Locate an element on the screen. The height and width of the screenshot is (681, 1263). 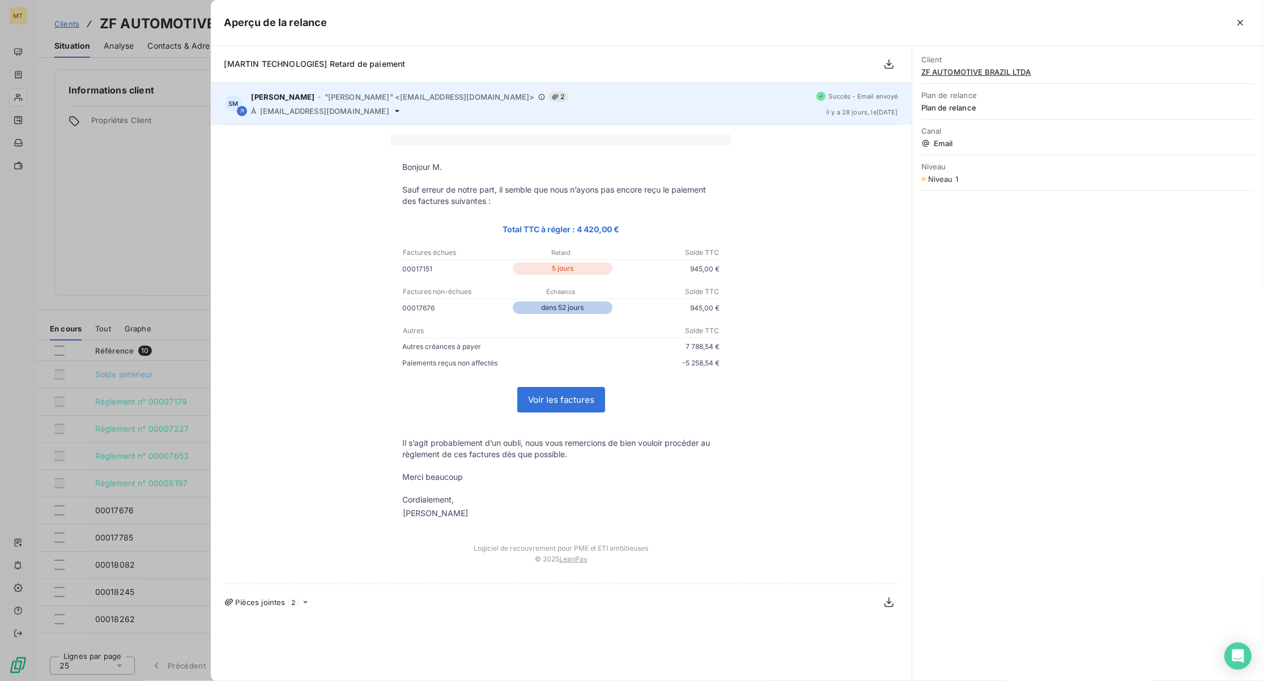
p: 5 jours is located at coordinates (563, 269).